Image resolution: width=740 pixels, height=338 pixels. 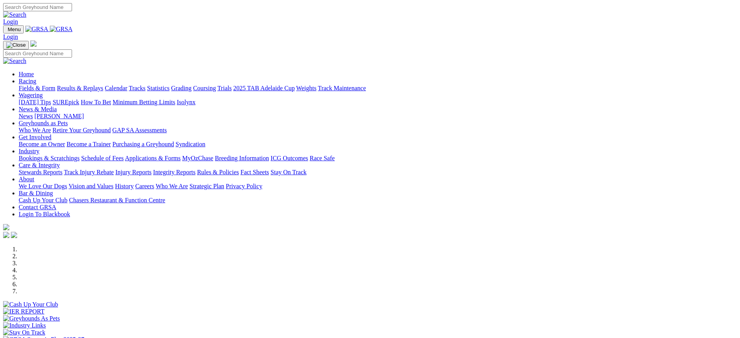 I want to click on a: Coursing, so click(x=204, y=88).